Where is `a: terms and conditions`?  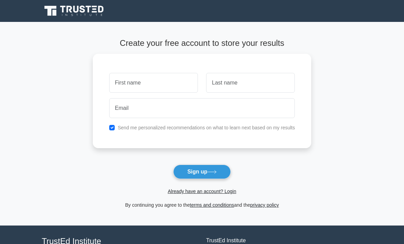
a: terms and conditions is located at coordinates (212, 205).